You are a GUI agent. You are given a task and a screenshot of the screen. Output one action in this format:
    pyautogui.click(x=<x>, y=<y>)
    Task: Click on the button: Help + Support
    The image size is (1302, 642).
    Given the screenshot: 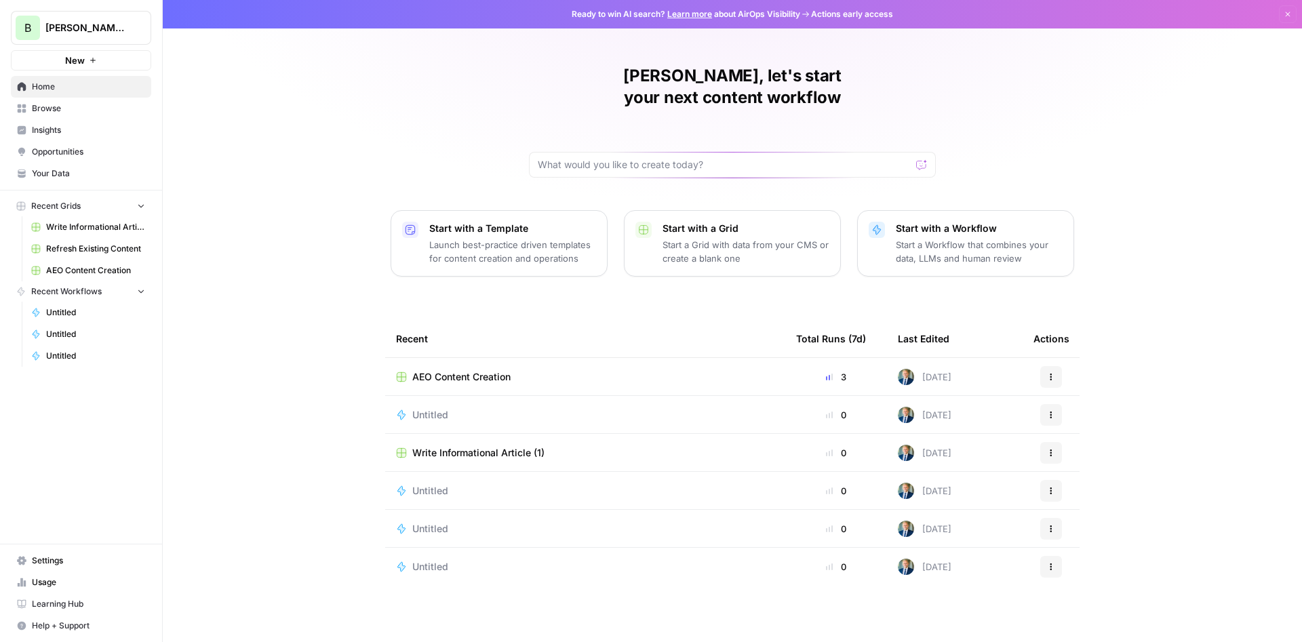 What is the action you would take?
    pyautogui.click(x=81, y=626)
    